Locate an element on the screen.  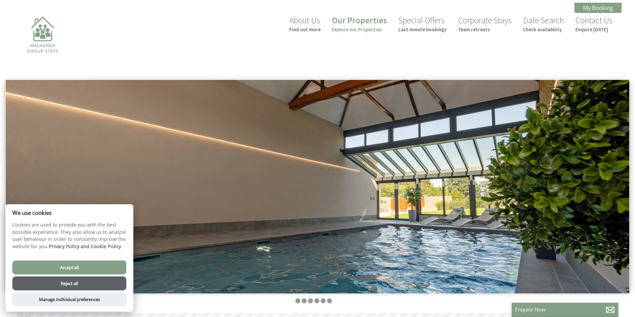
p: Enquire Now is located at coordinates (565, 310).